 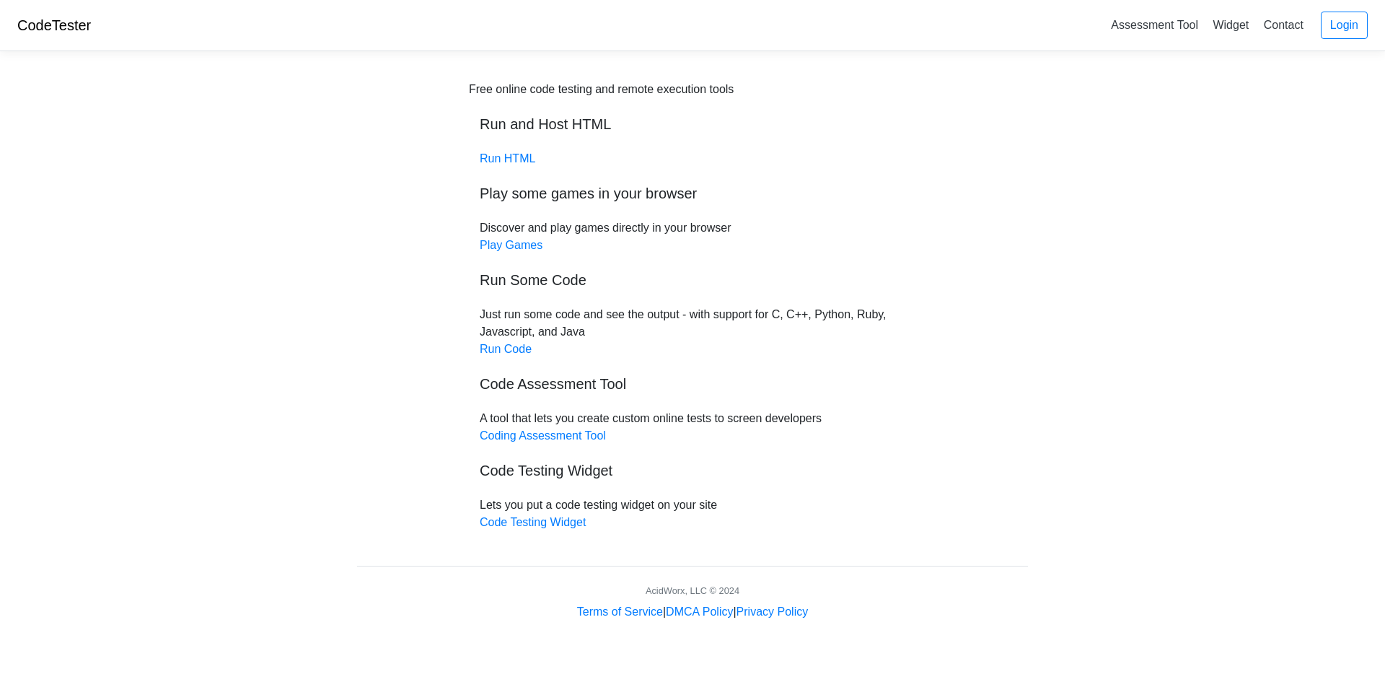 I want to click on a: Run Code, so click(x=506, y=348).